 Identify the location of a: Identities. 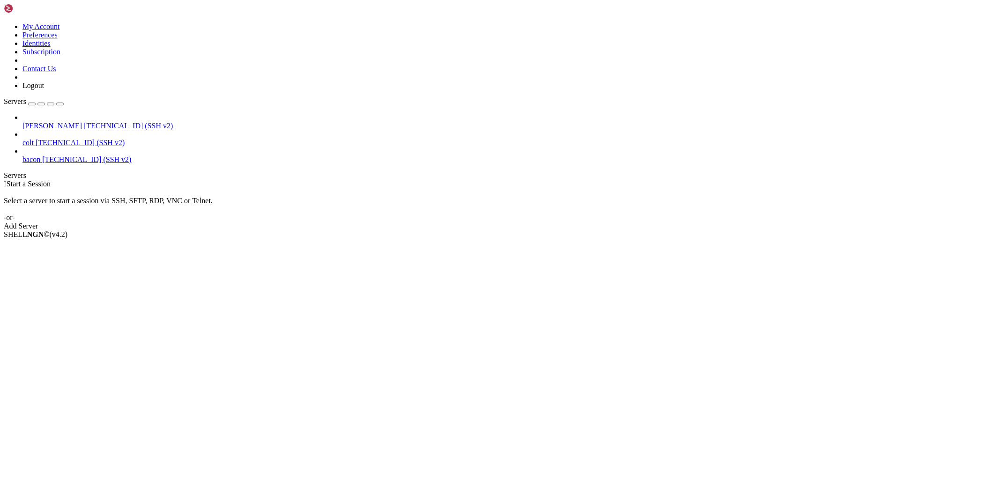
(37, 43).